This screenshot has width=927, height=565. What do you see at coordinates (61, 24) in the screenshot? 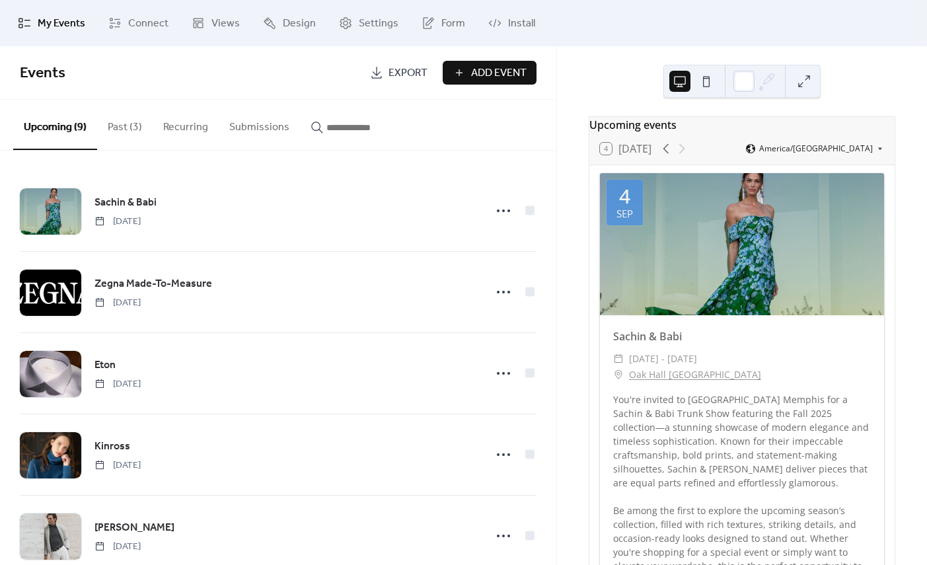
I see `span: My Events` at bounding box center [61, 24].